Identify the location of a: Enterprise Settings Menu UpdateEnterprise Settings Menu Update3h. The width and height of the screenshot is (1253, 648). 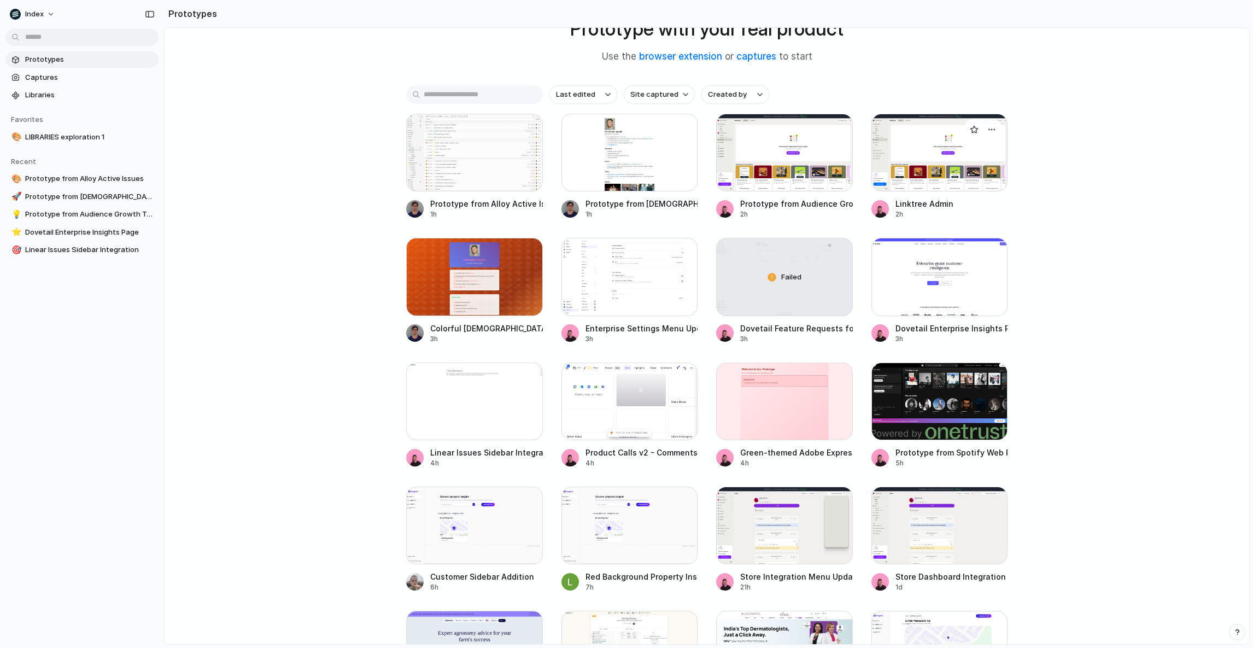
(630, 290).